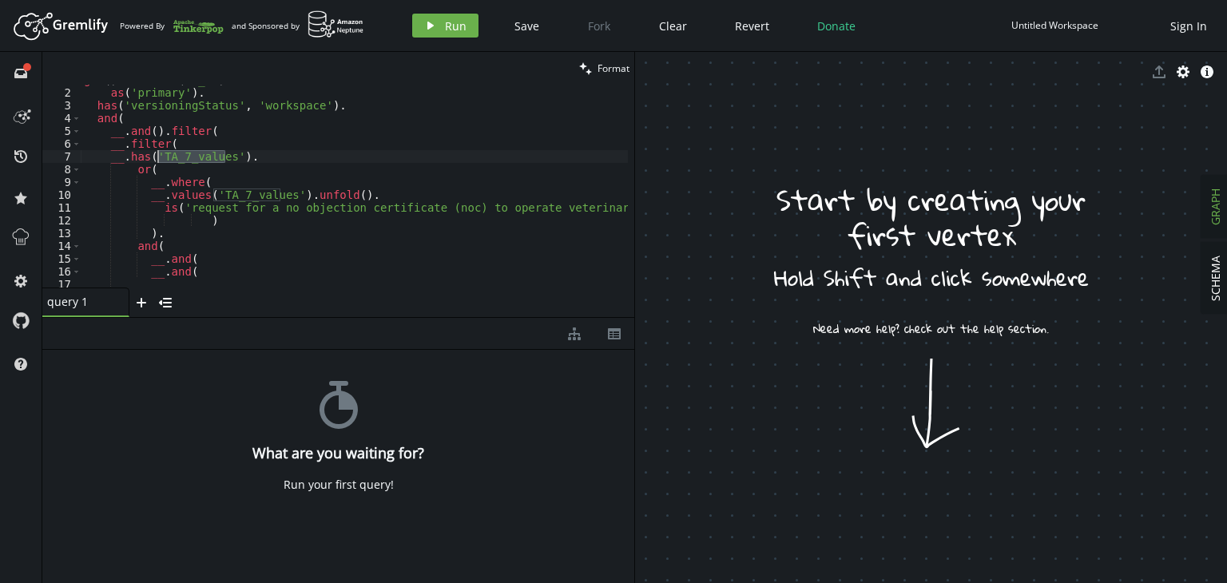  What do you see at coordinates (339, 485) in the screenshot?
I see `div: Run your first query!` at bounding box center [339, 485].